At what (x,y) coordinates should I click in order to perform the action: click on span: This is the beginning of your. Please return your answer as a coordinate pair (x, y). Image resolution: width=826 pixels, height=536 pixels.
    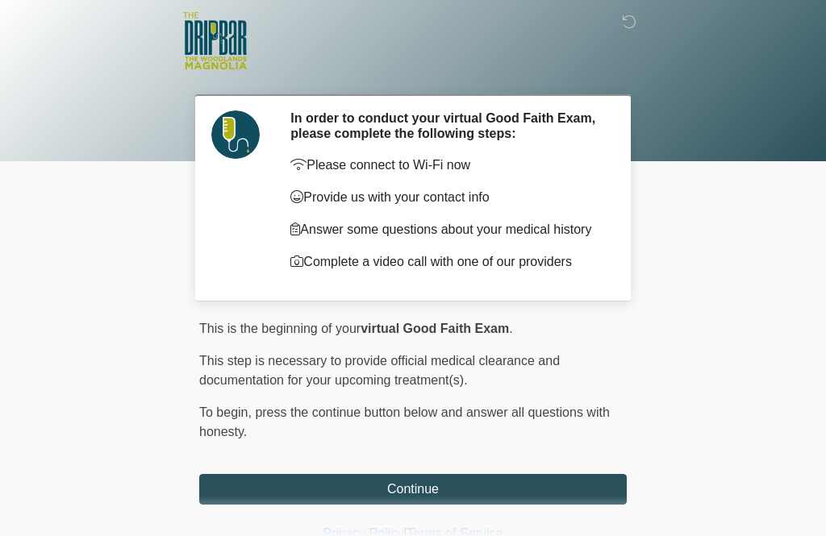
    Looking at the image, I should click on (280, 328).